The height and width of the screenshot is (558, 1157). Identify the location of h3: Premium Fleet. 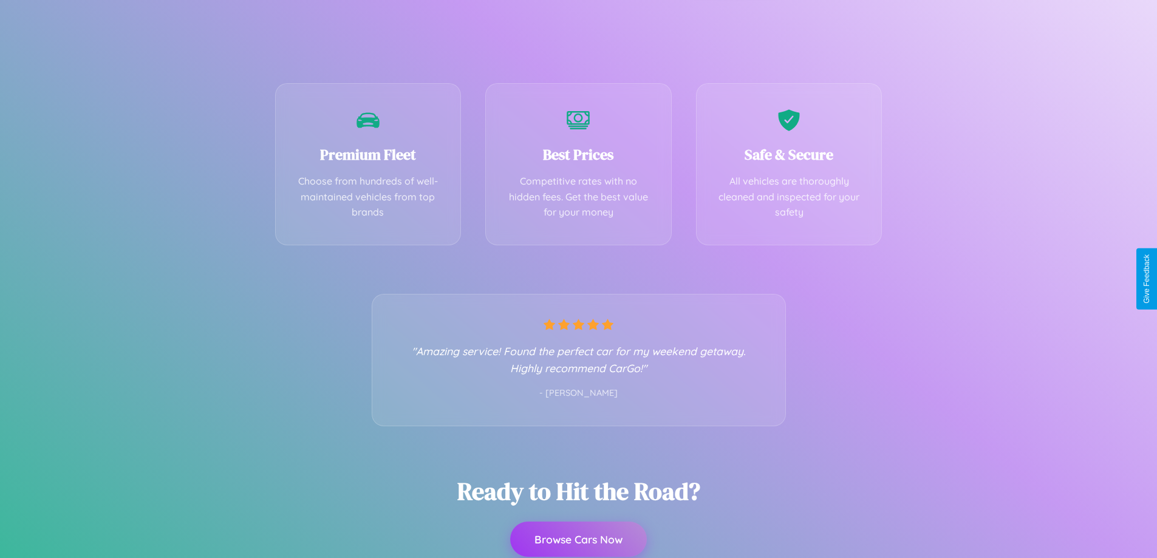
(368, 154).